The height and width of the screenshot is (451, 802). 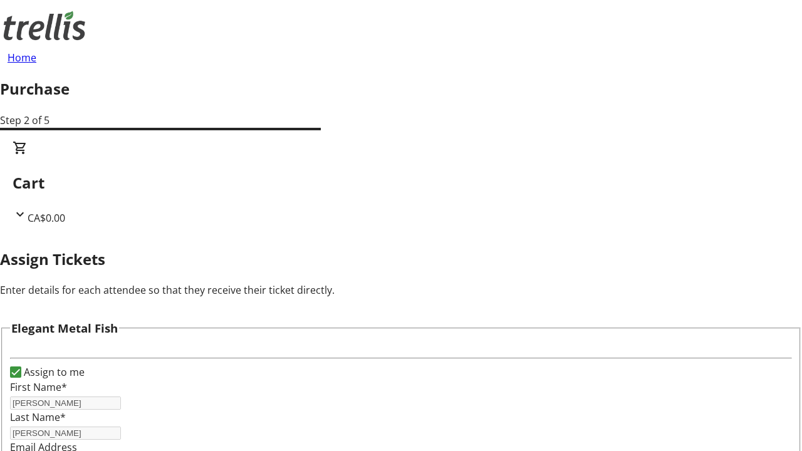 I want to click on span: CA$0.00, so click(x=46, y=218).